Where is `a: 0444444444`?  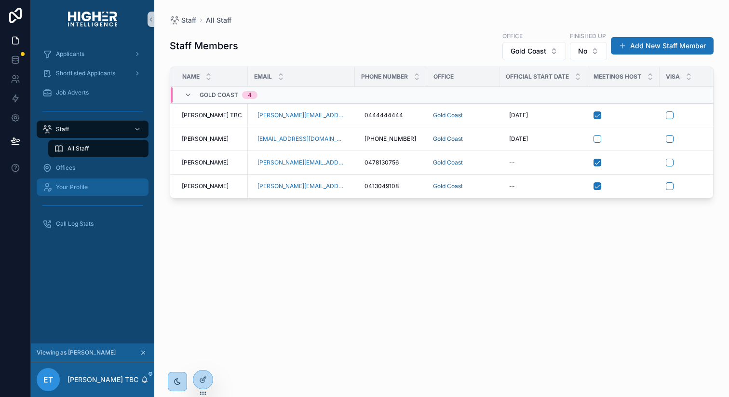 a: 0444444444 is located at coordinates (391, 115).